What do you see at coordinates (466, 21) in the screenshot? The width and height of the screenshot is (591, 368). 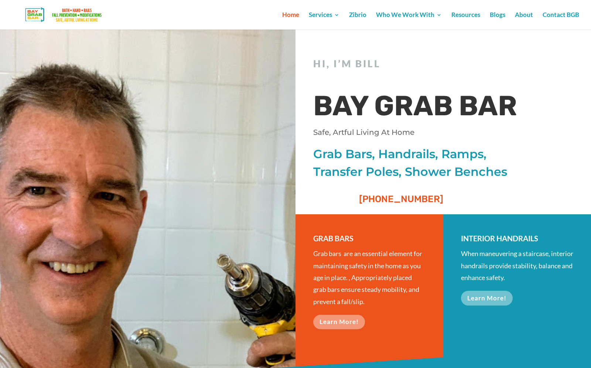 I see `a: Resources` at bounding box center [466, 21].